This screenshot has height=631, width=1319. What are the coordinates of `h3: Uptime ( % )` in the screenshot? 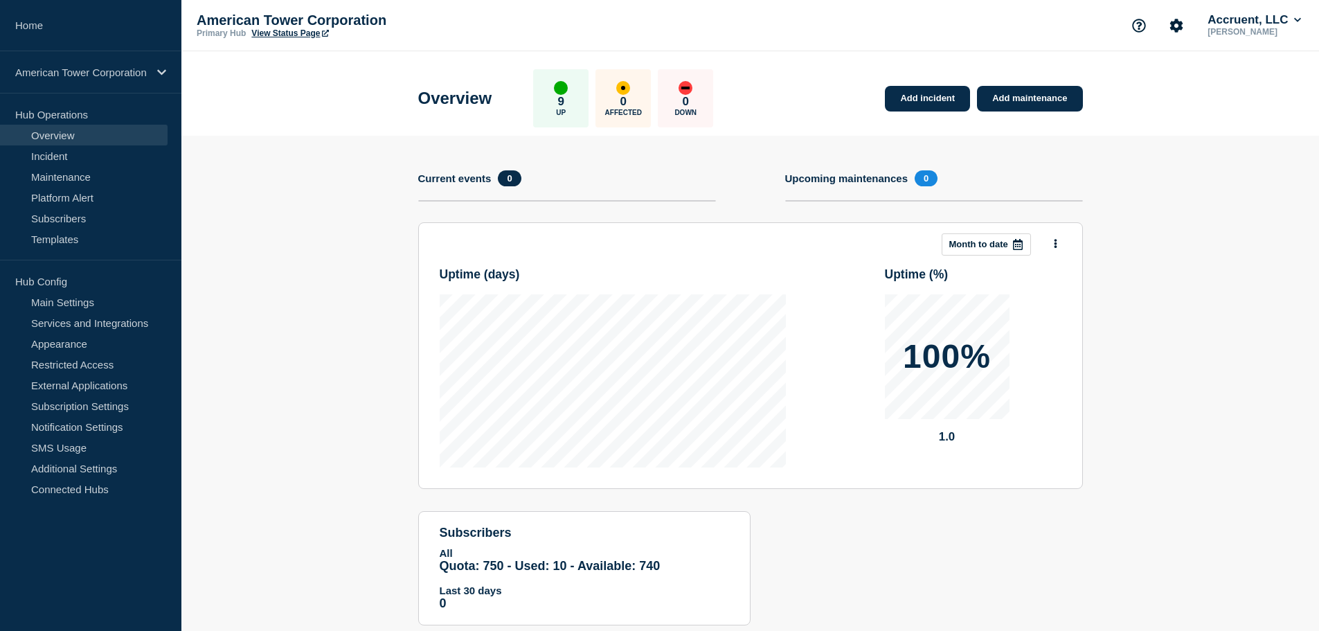 It's located at (917, 274).